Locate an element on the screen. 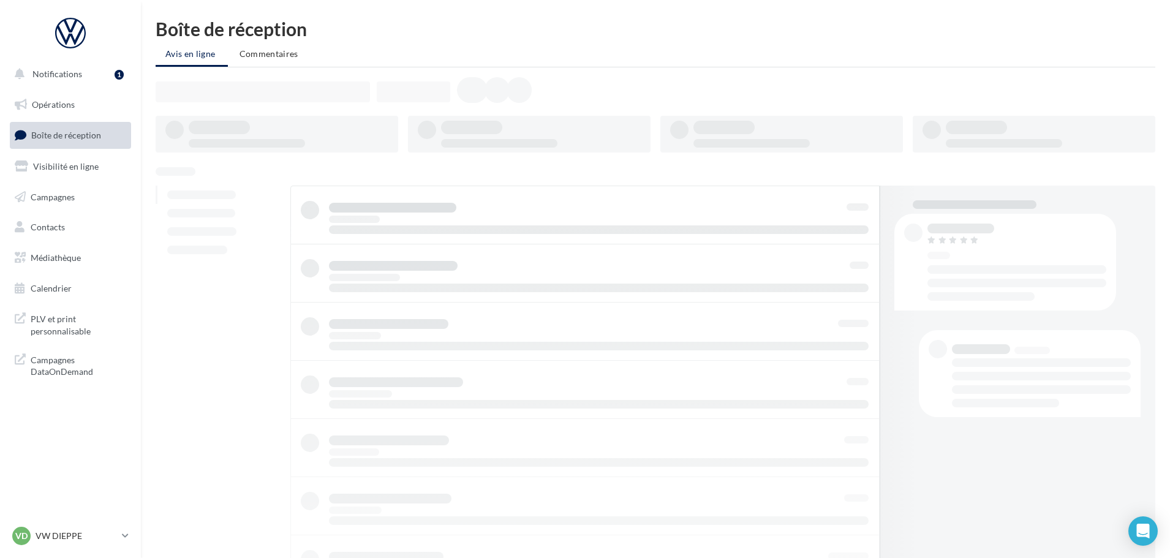 The height and width of the screenshot is (558, 1170). a: Campagnes DataOnDemand is located at coordinates (70, 365).